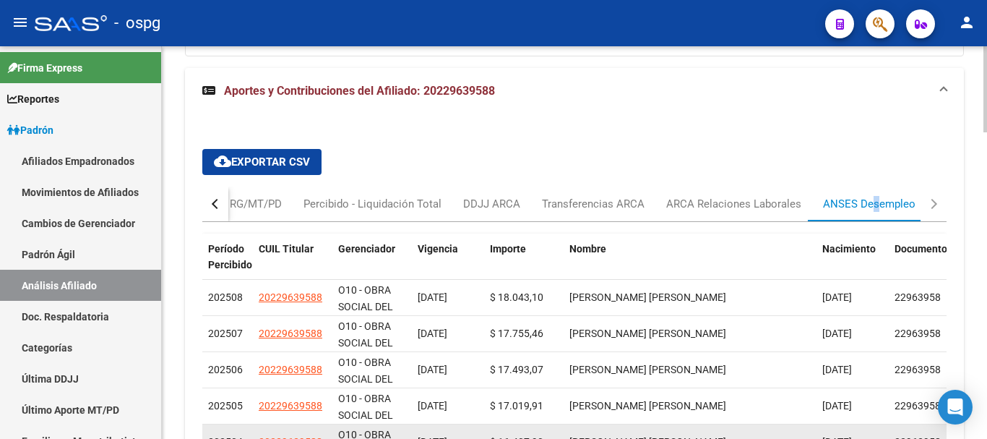  What do you see at coordinates (517, 333) in the screenshot?
I see `span: $ 17.755,46` at bounding box center [517, 333].